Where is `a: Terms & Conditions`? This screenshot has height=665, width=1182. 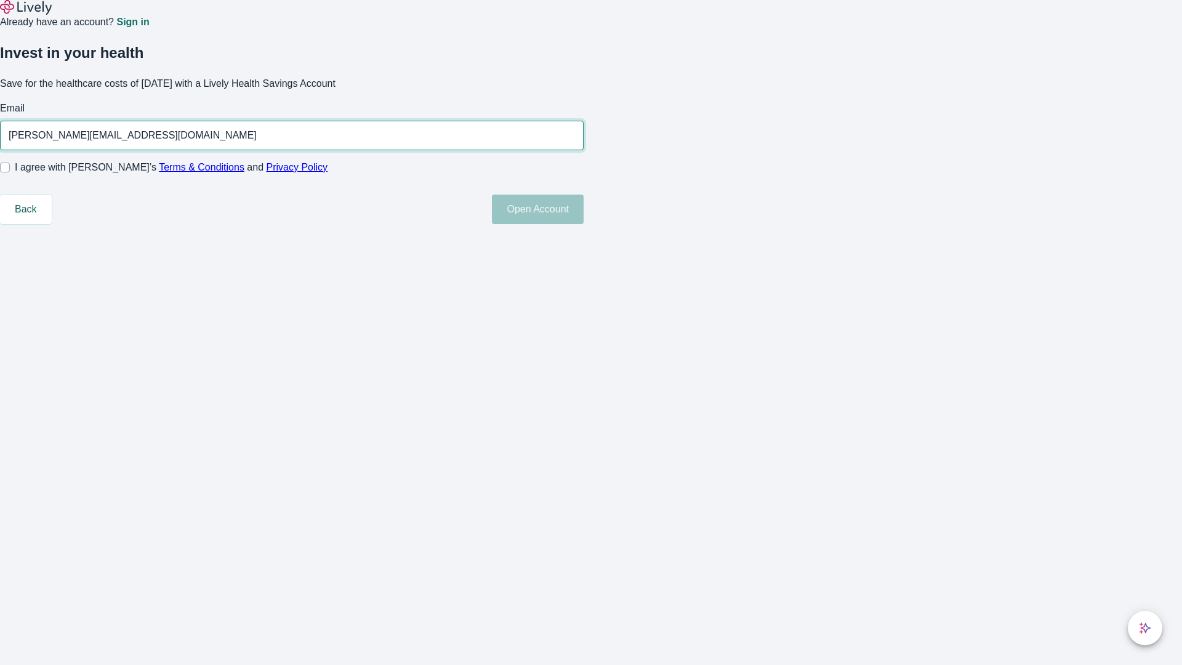 a: Terms & Conditions is located at coordinates (201, 167).